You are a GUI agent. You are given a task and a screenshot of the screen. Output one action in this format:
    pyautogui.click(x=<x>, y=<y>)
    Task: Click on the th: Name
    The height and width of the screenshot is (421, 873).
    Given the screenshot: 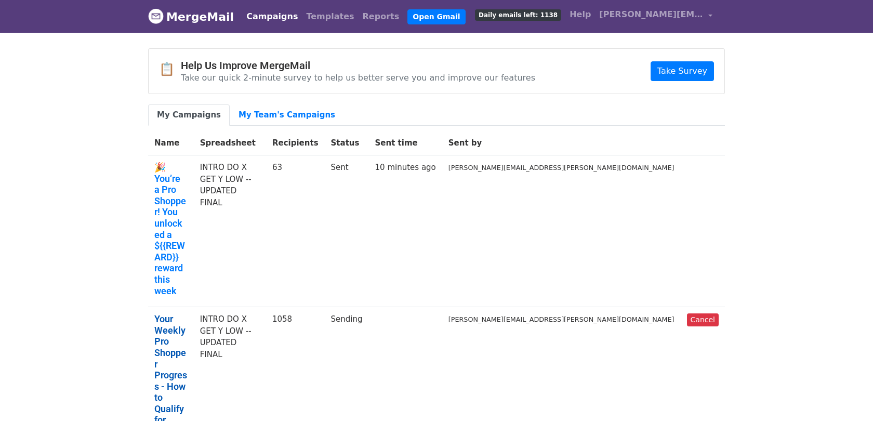 What is the action you would take?
    pyautogui.click(x=171, y=143)
    